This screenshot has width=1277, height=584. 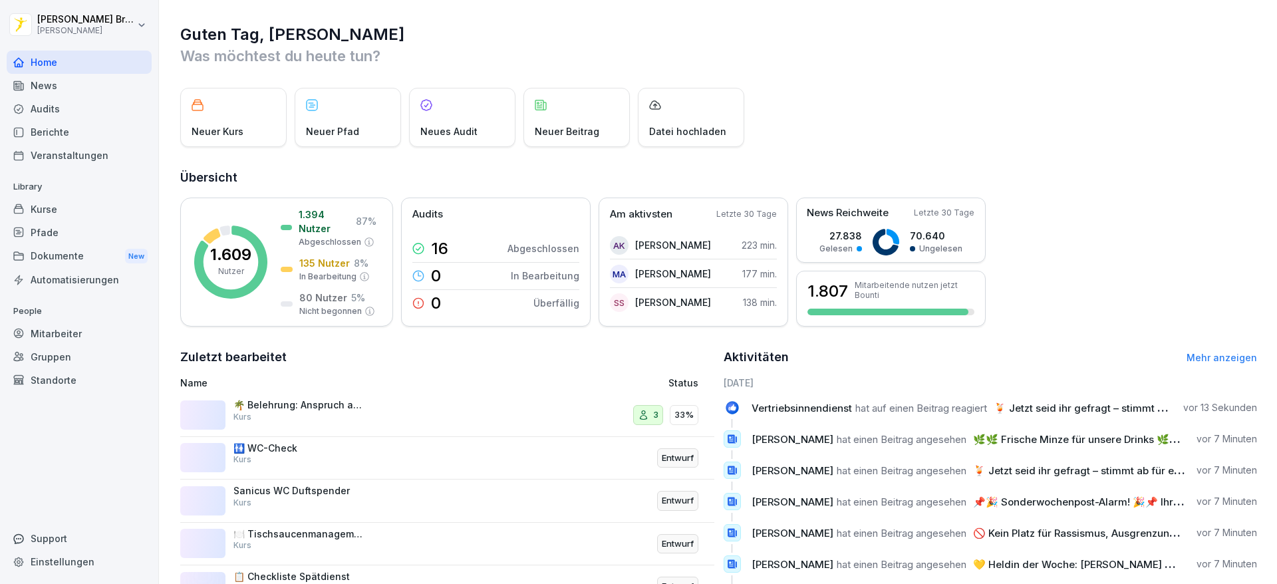 What do you see at coordinates (79, 279) in the screenshot?
I see `div: Automatisierungen` at bounding box center [79, 279].